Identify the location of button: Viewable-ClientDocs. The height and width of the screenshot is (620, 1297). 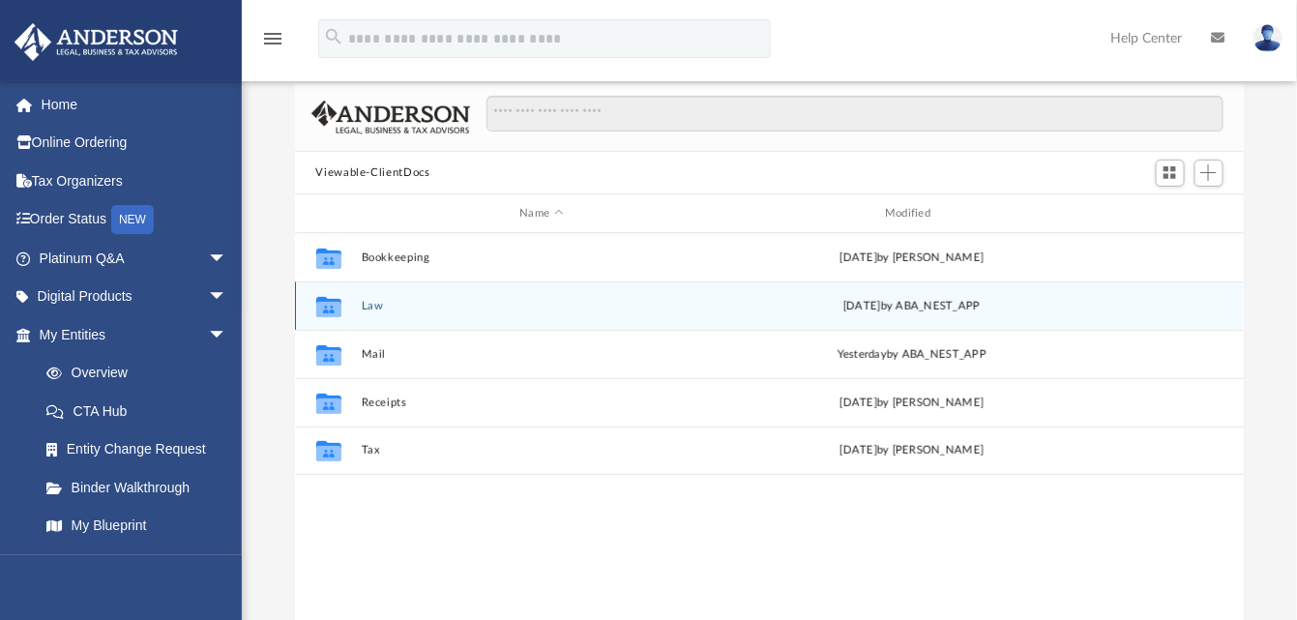
(372, 173).